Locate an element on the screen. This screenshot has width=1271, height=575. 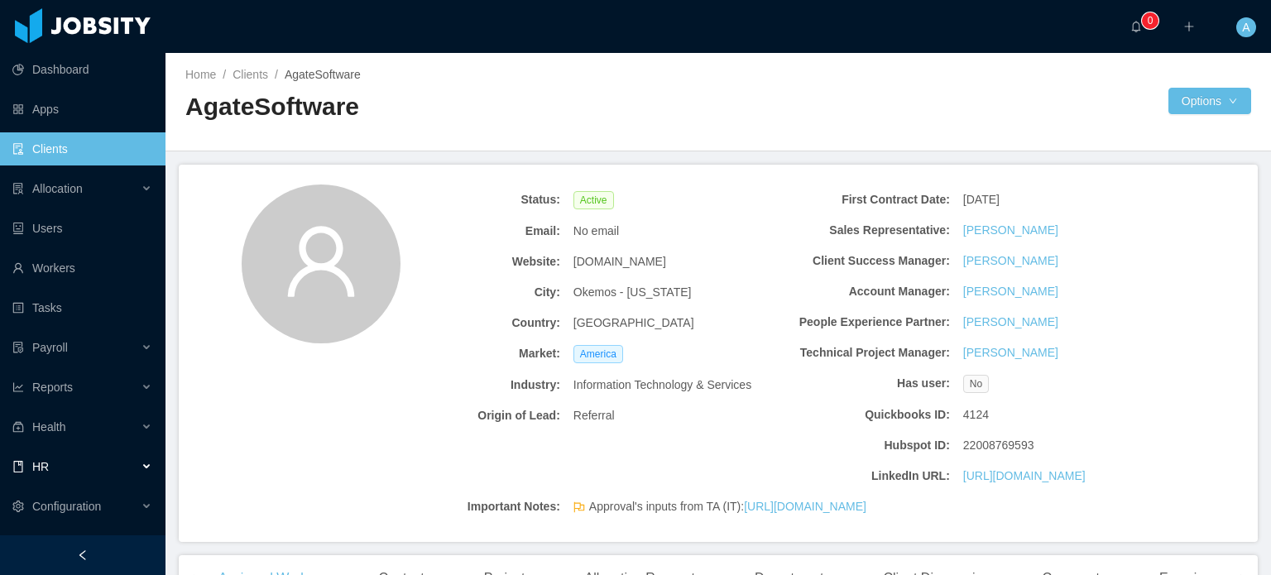
span: Active is located at coordinates (593, 200).